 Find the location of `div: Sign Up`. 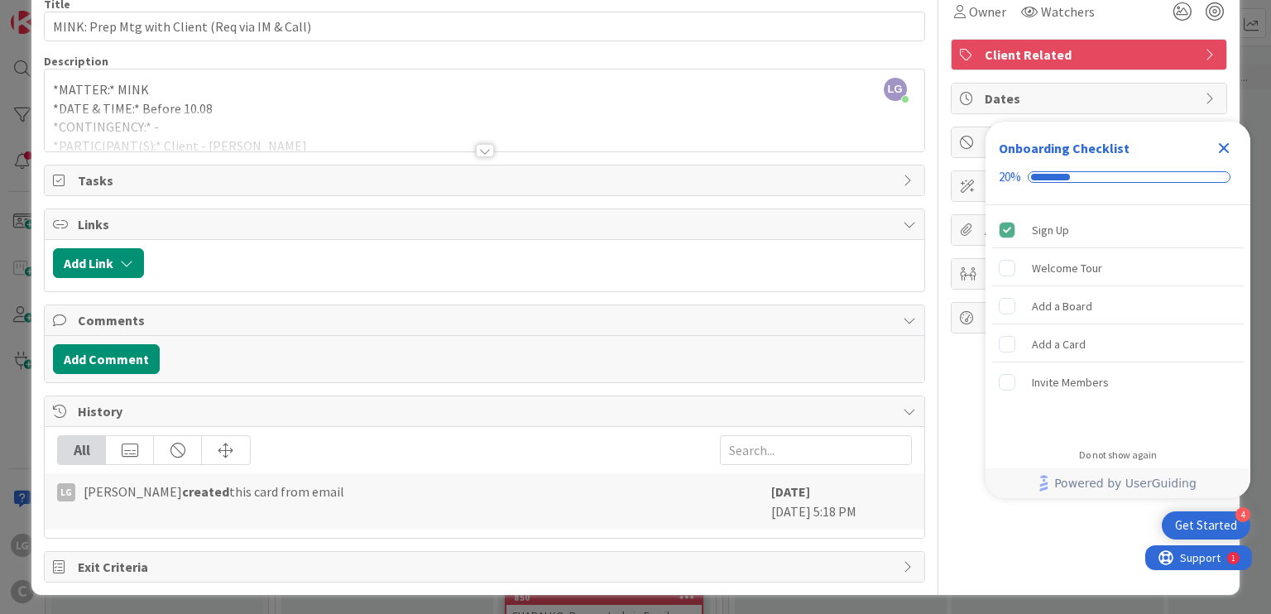

div: Sign Up is located at coordinates (1050, 230).